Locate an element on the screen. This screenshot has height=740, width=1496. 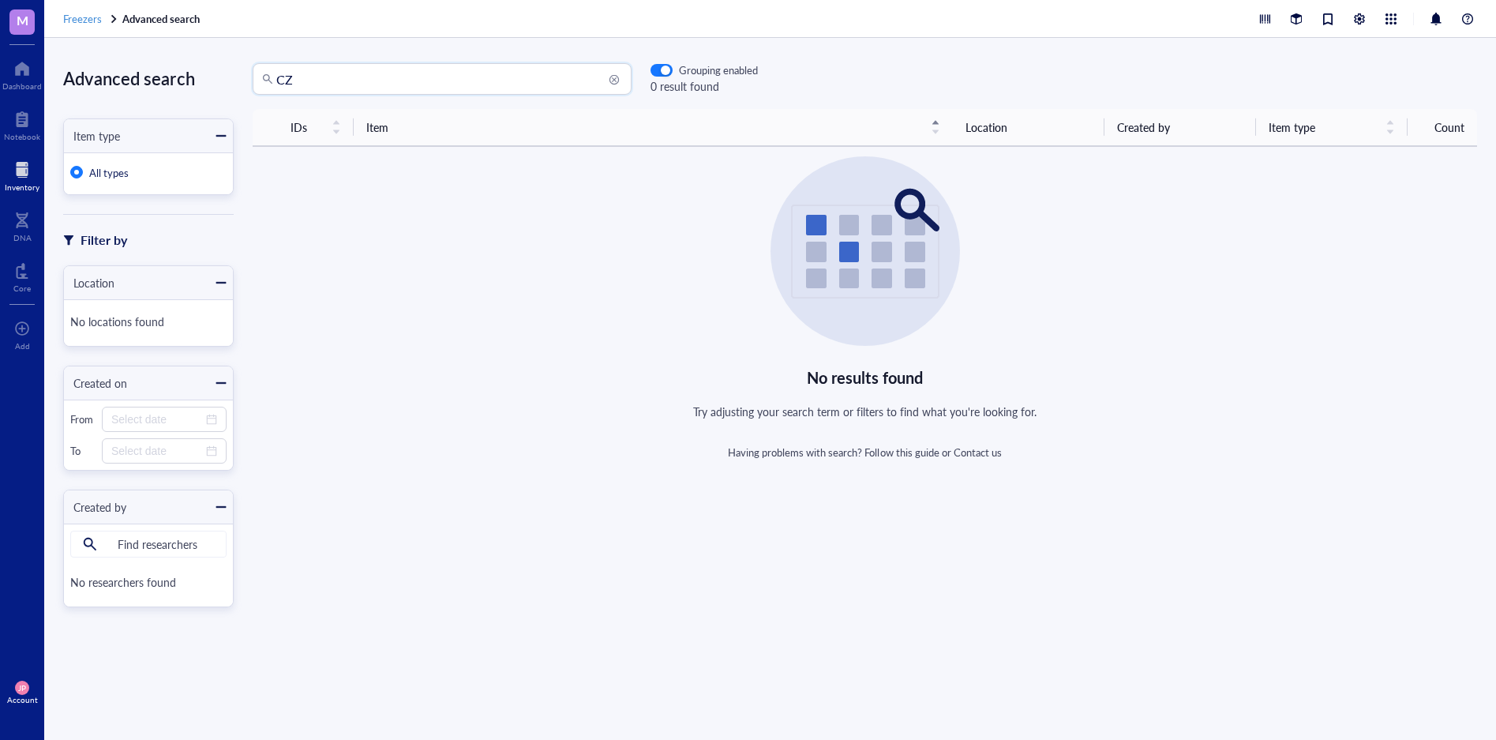
div: To is located at coordinates (83, 451).